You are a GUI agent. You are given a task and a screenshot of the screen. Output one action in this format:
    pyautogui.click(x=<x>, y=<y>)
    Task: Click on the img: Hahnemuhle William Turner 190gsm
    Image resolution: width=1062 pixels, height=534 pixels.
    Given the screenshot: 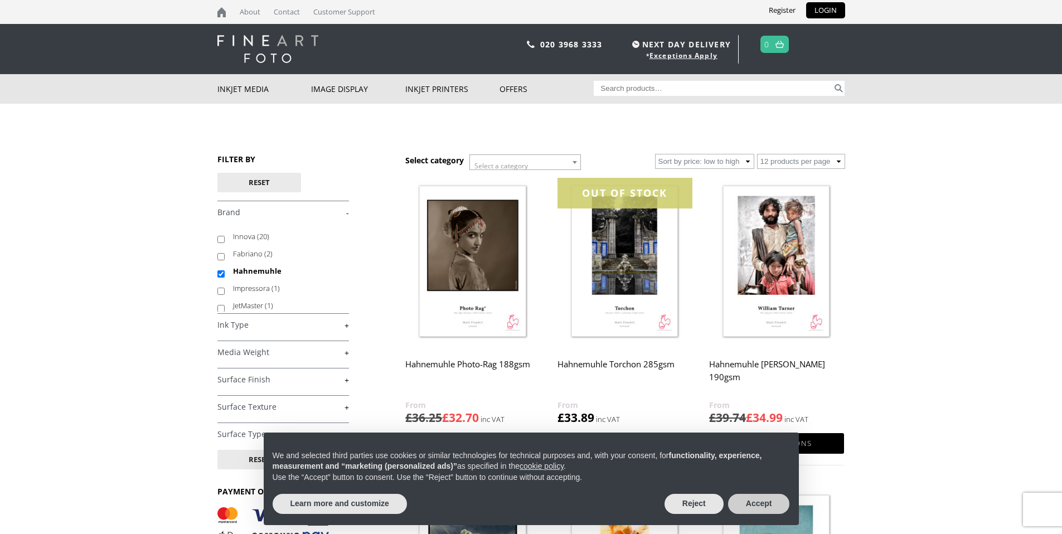 What is the action you would take?
    pyautogui.click(x=776, y=262)
    